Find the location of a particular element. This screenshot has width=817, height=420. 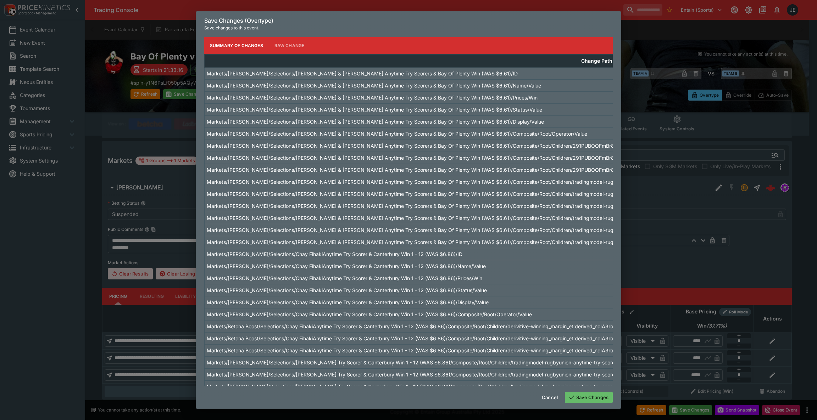

button: Cancel is located at coordinates (549, 398).